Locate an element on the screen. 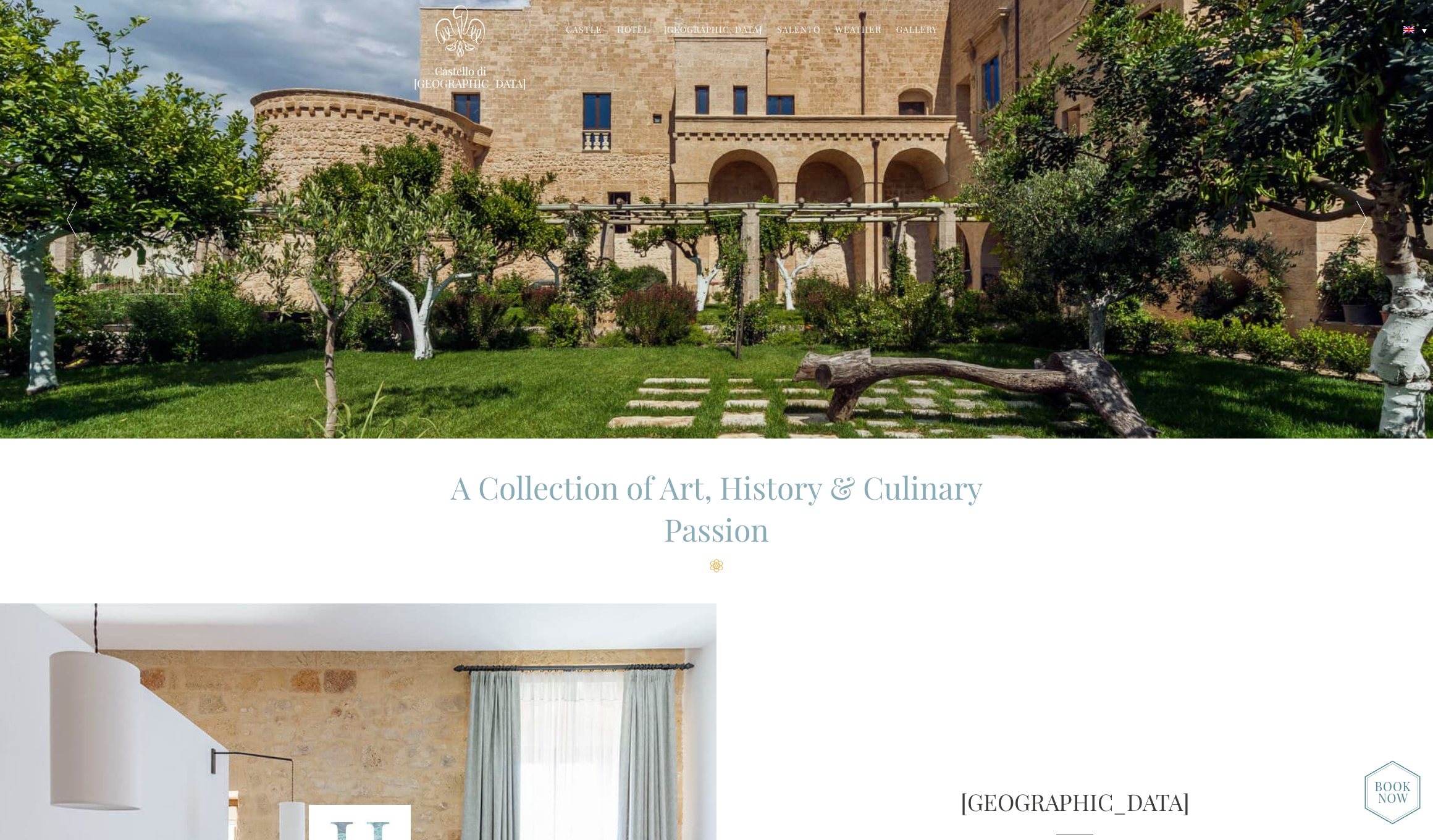 This screenshot has width=1433, height=840. img: English is located at coordinates (1409, 30).